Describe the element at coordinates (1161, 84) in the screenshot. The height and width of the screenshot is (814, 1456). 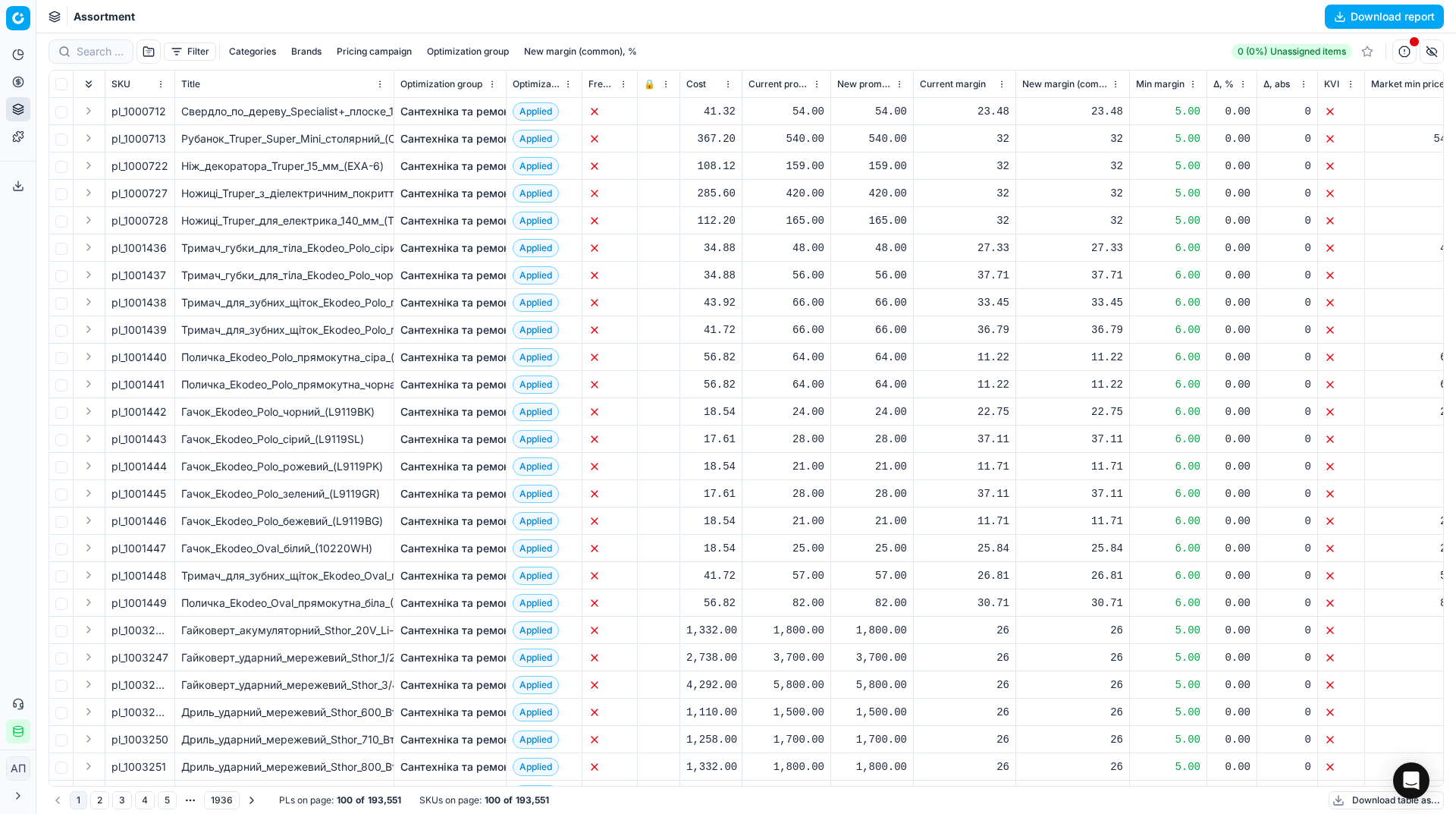
I see `span: Min margin` at that location.